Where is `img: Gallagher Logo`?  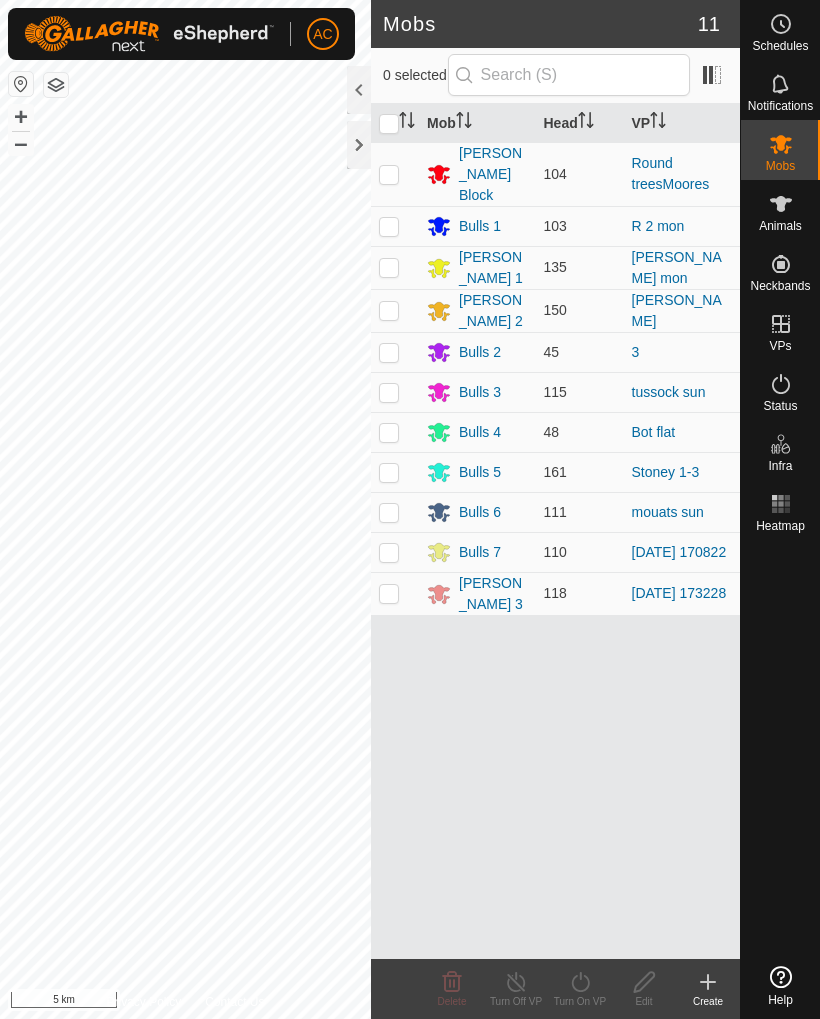
img: Gallagher Logo is located at coordinates (149, 34).